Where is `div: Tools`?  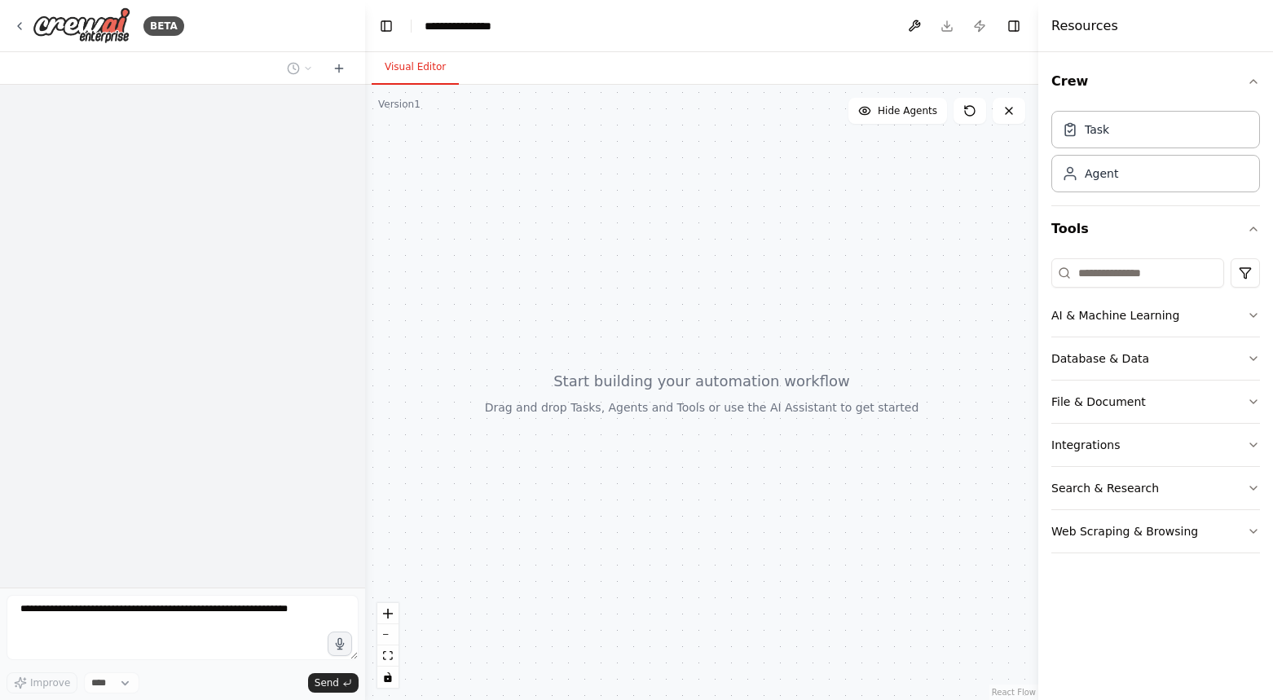
div: Tools is located at coordinates (1156, 409).